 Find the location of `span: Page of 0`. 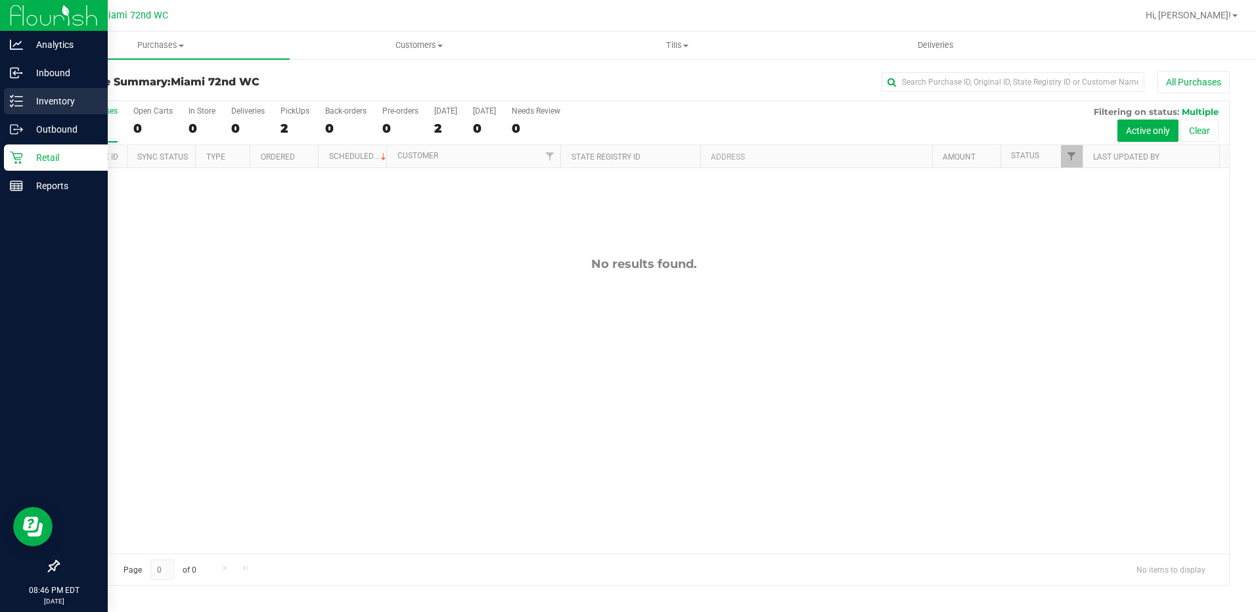

span: Page of 0 is located at coordinates (160, 569).